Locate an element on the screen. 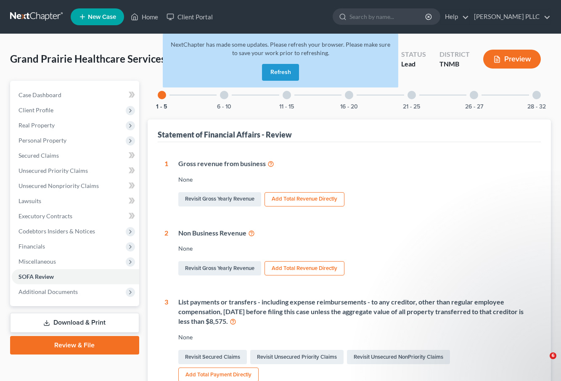  div: Lead is located at coordinates (413, 64).